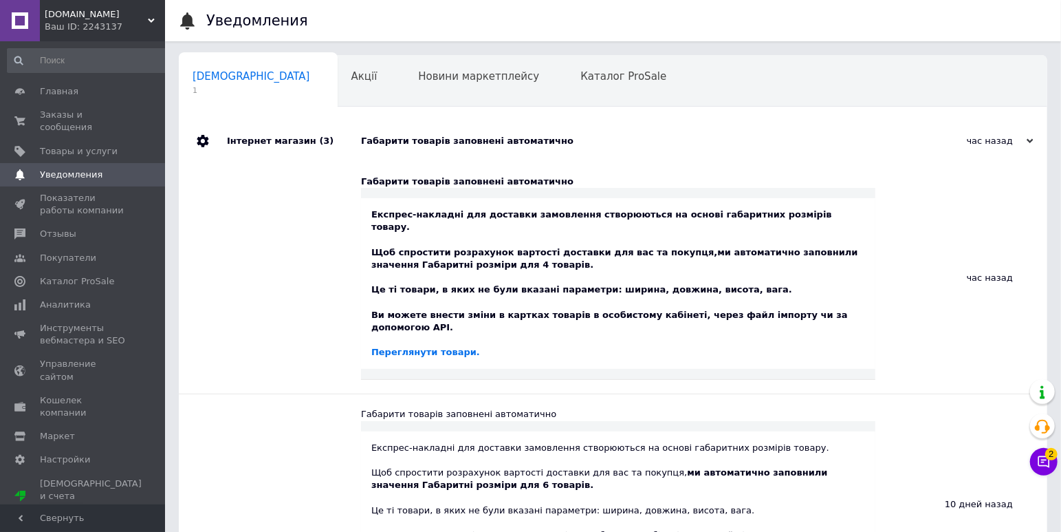 The height and width of the screenshot is (532, 1061). Describe the element at coordinates (105, 27) in the screenshot. I see `div: Ваш ID: 2243137` at that location.